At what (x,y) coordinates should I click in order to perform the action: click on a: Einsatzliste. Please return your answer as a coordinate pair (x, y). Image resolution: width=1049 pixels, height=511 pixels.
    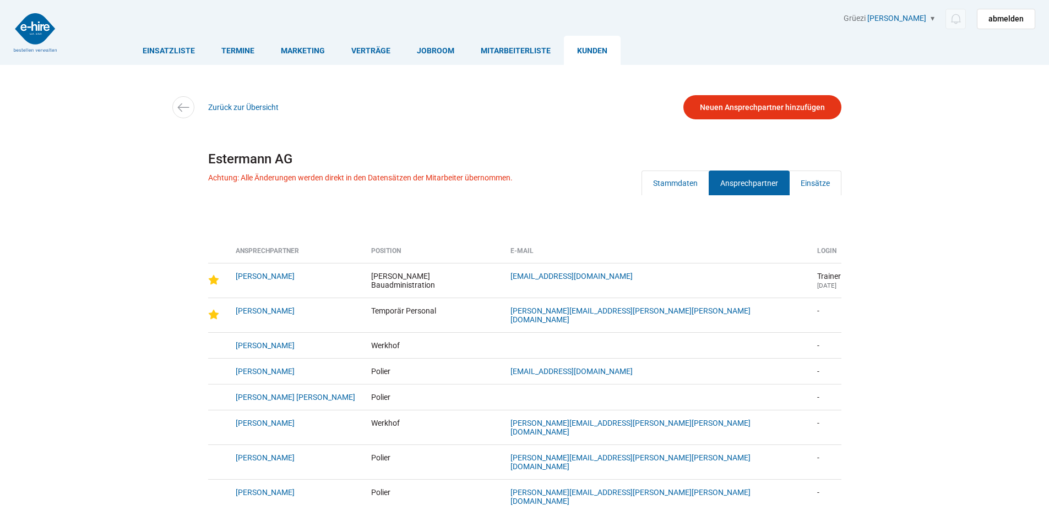
    Looking at the image, I should click on (168, 50).